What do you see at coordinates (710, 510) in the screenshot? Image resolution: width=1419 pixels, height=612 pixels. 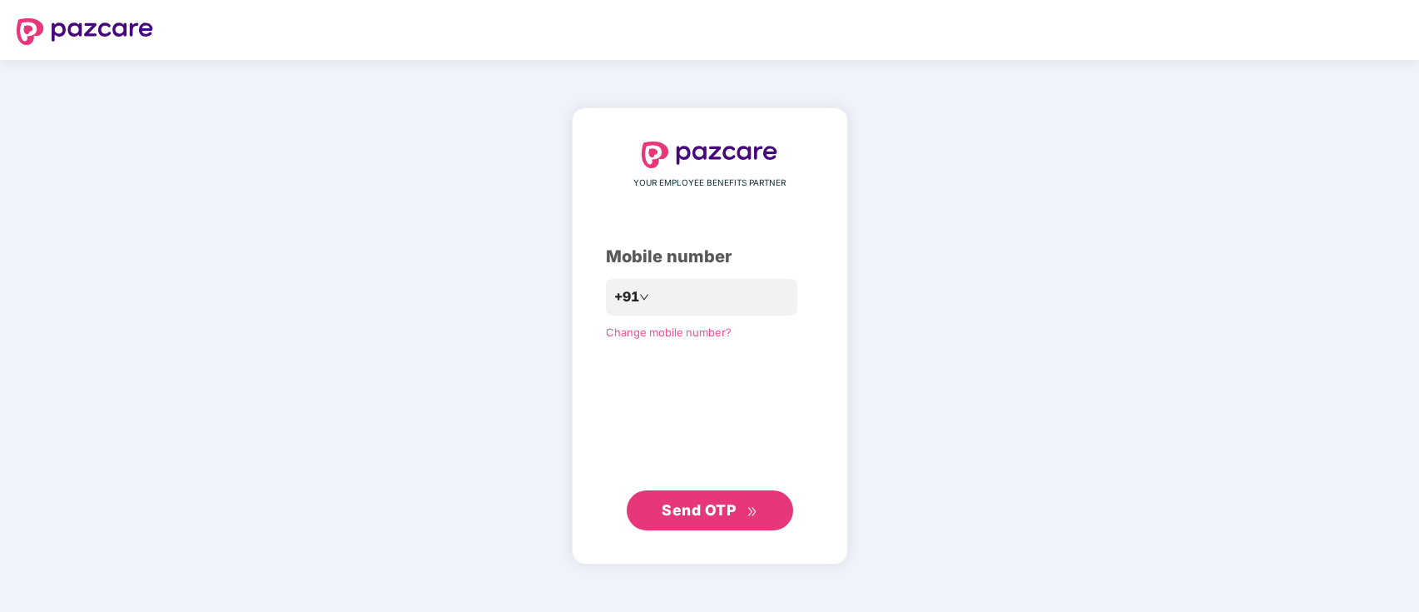 I see `button: Send OTPdouble-right` at bounding box center [710, 510].